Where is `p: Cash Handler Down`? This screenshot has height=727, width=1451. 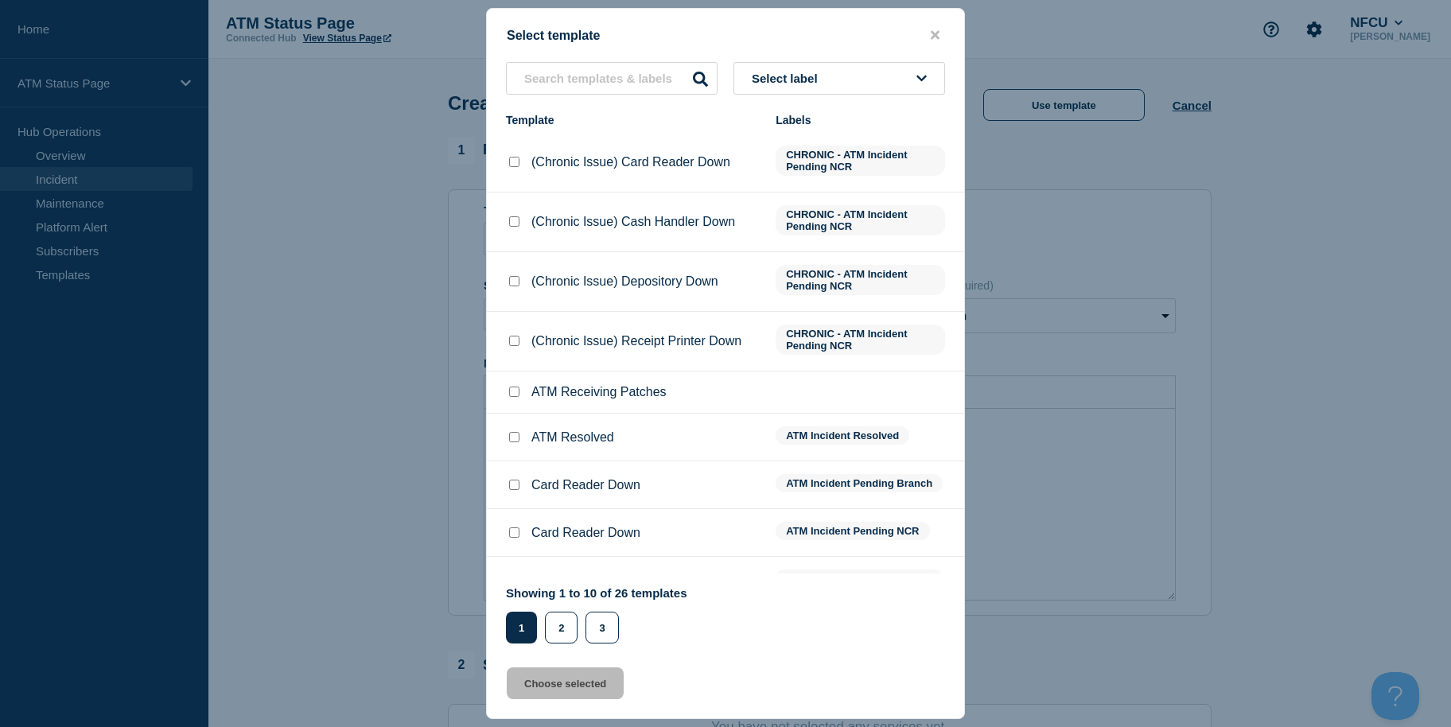 p: Cash Handler Down is located at coordinates (588, 581).